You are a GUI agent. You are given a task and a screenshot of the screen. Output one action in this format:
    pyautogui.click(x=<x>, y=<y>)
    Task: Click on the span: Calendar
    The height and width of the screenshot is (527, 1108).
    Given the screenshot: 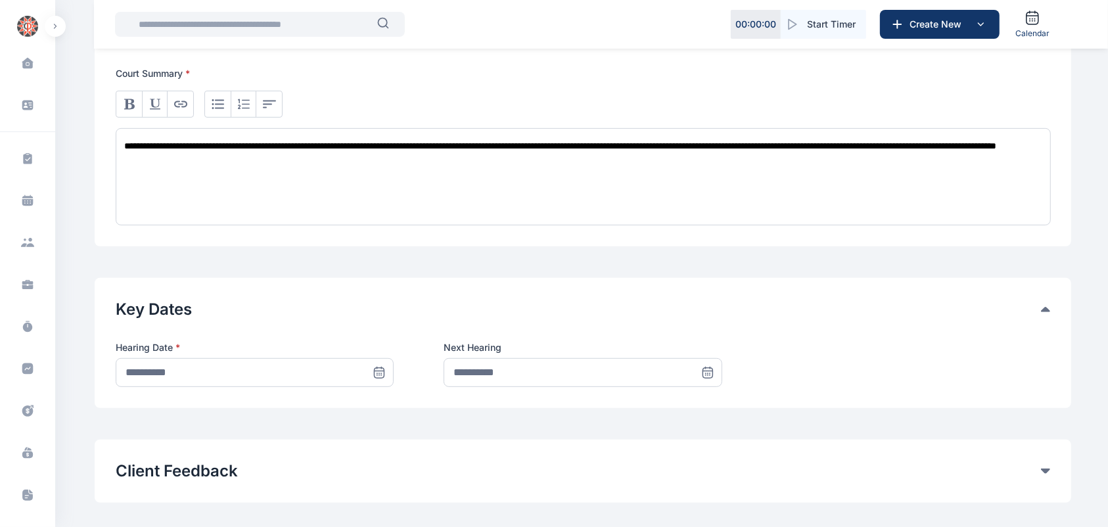 What is the action you would take?
    pyautogui.click(x=1032, y=34)
    